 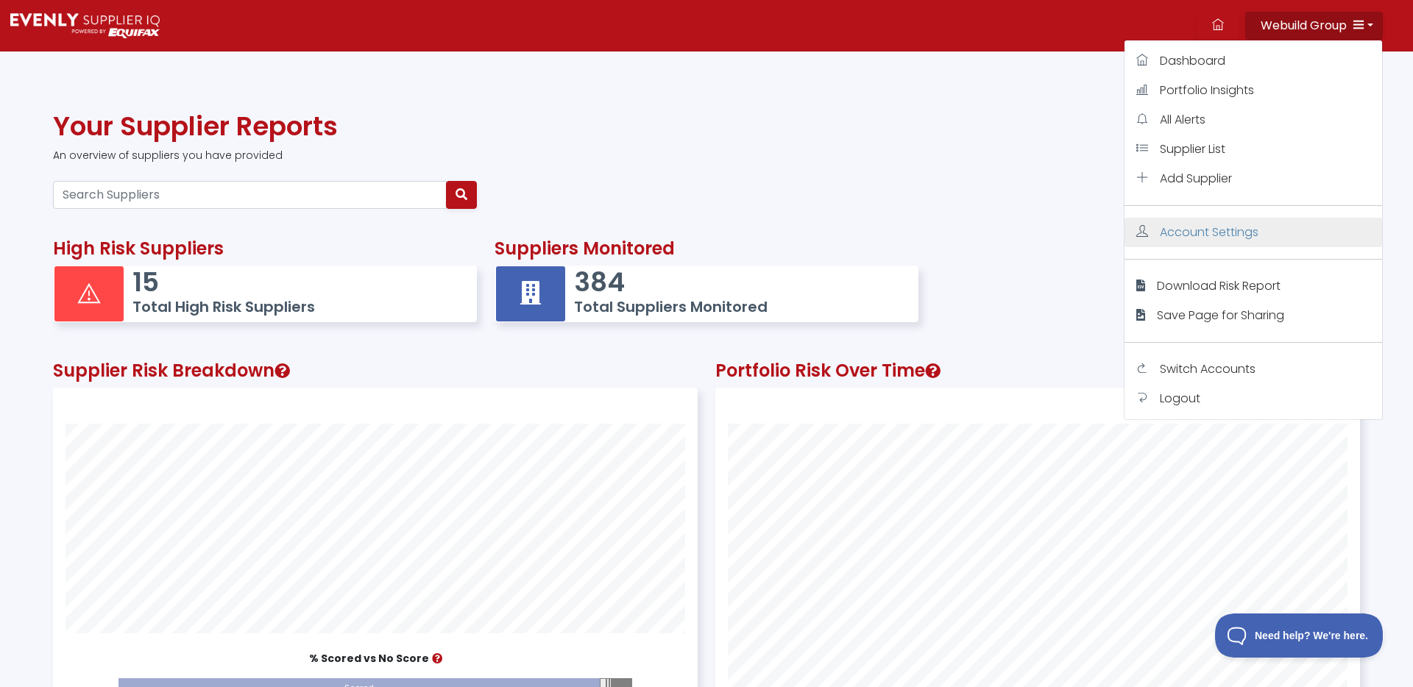 What do you see at coordinates (1303, 25) in the screenshot?
I see `span: Webuild Group` at bounding box center [1303, 25].